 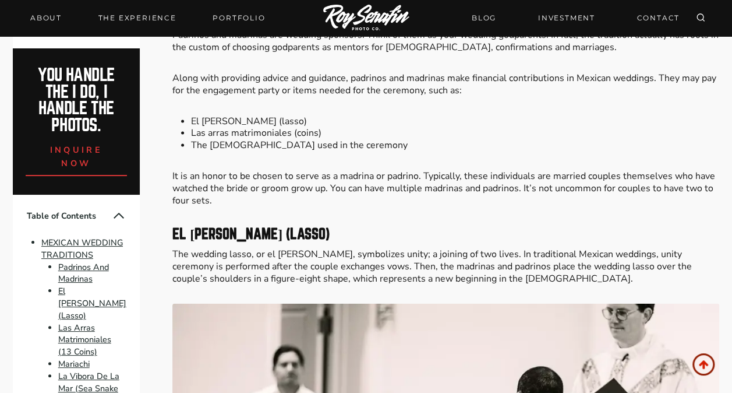 I want to click on h2: You handle the i do, I handle the photos., so click(x=76, y=100).